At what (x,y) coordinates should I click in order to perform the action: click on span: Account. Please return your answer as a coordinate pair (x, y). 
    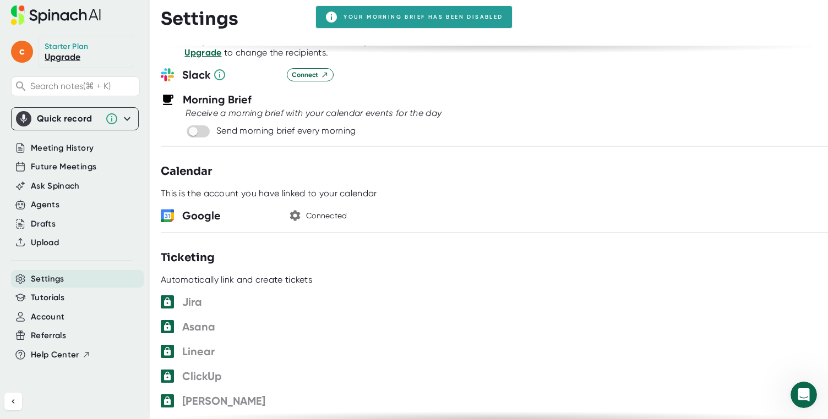
    Looking at the image, I should click on (47, 317).